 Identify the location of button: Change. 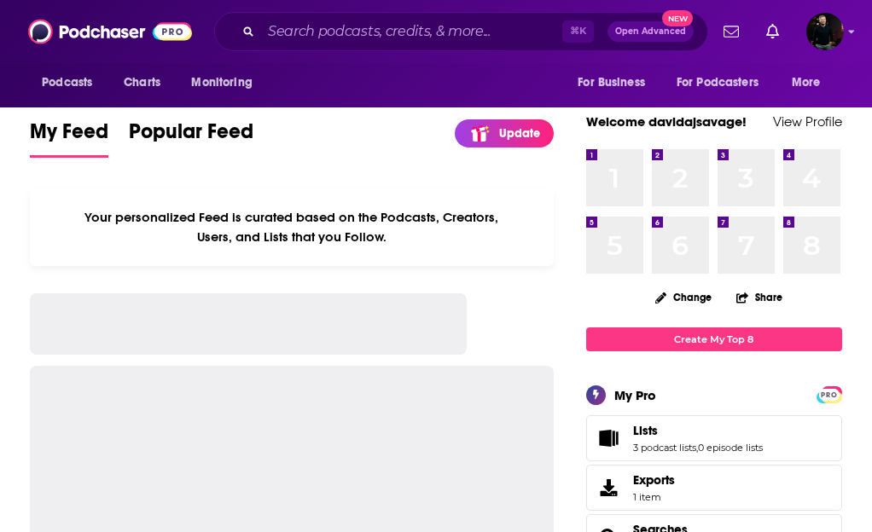
(683, 297).